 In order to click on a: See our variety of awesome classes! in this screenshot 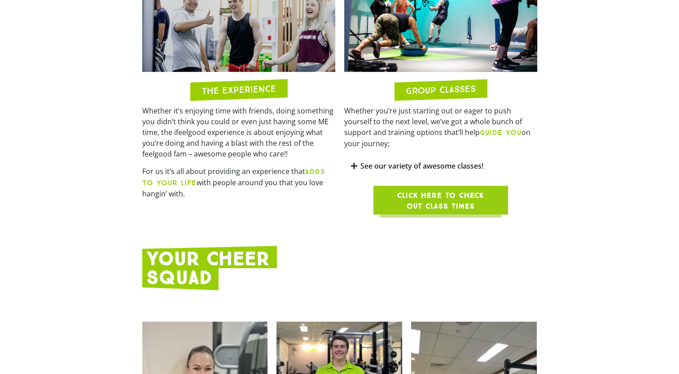, I will do `click(422, 166)`.